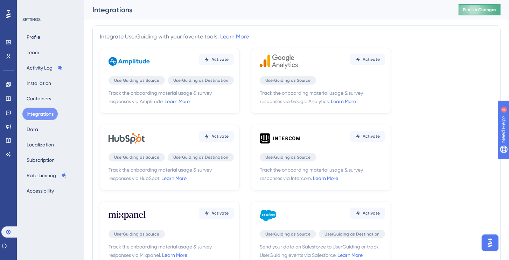  What do you see at coordinates (171, 97) in the screenshot?
I see `span: Track the onboarding material usage & survey responses via Amplitude.` at bounding box center [171, 97].